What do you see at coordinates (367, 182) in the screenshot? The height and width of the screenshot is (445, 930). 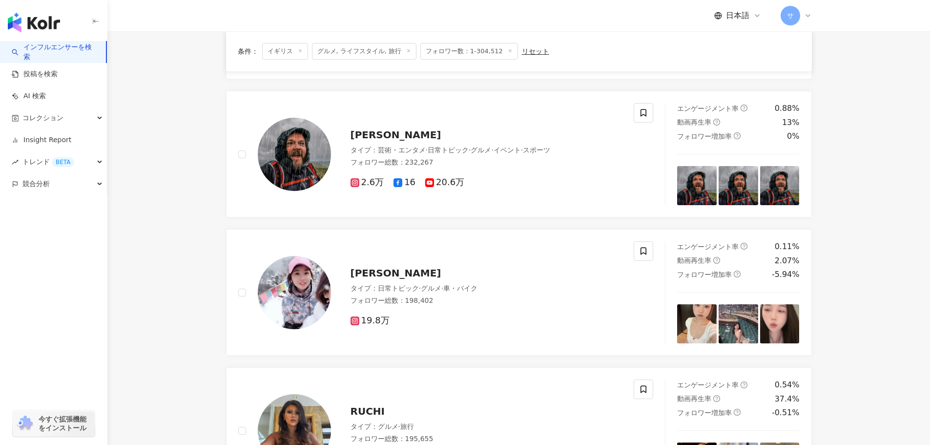 I see `span: 2.6万` at bounding box center [367, 182].